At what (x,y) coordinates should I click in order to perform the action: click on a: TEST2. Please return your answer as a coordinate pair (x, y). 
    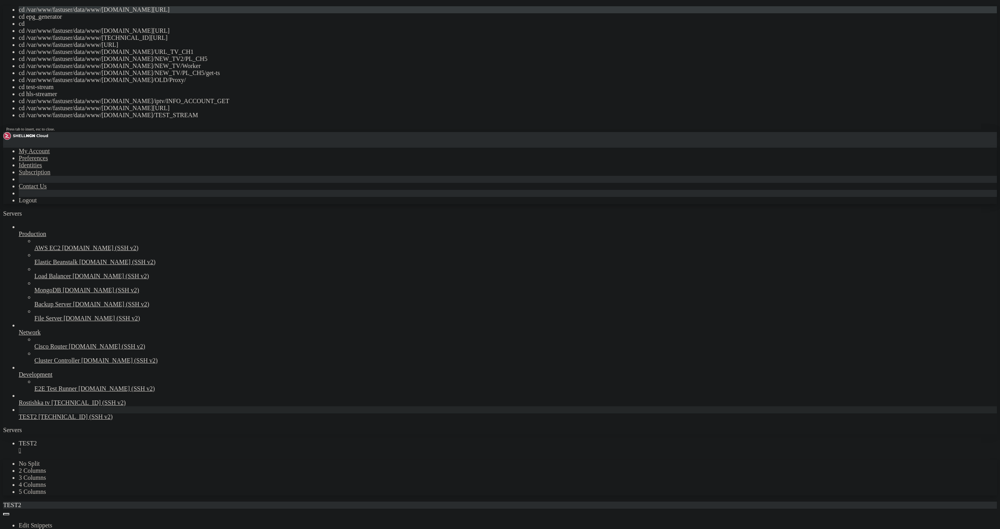
    Looking at the image, I should click on (508, 447).